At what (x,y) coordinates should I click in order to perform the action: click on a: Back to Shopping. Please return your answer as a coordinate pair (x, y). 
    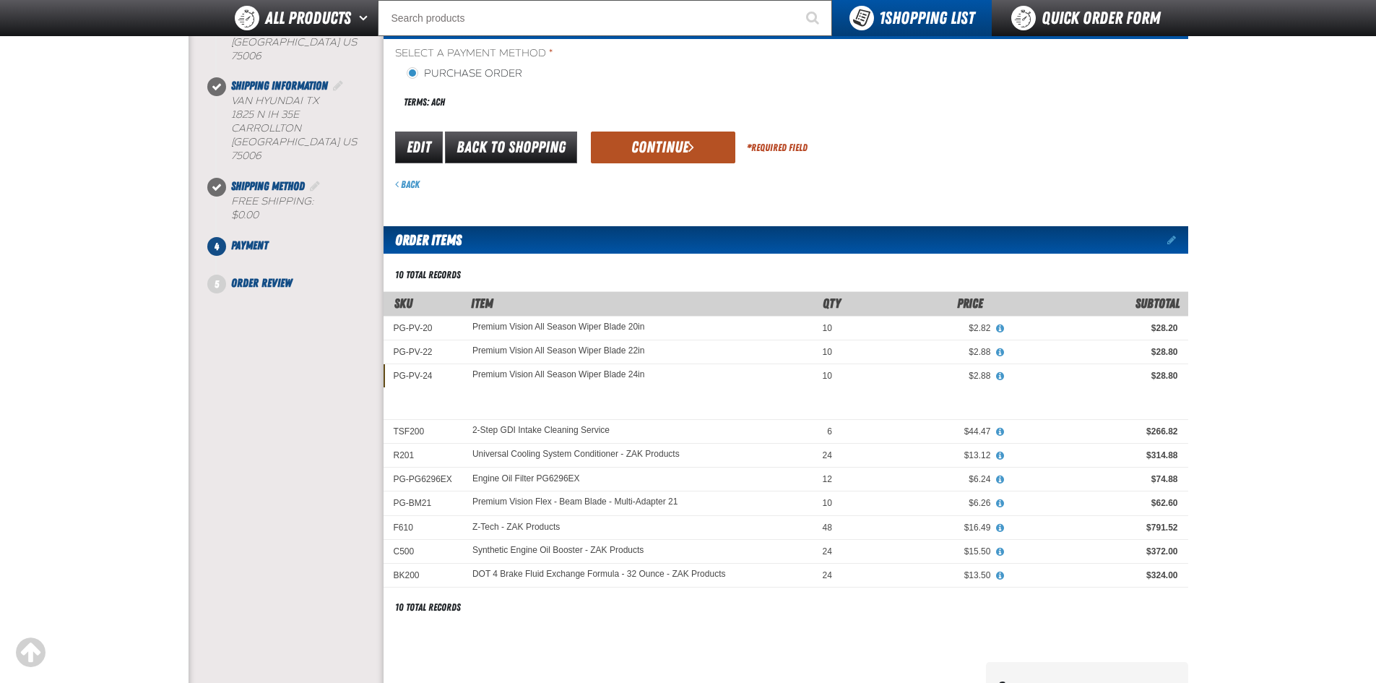
    Looking at the image, I should click on (511, 147).